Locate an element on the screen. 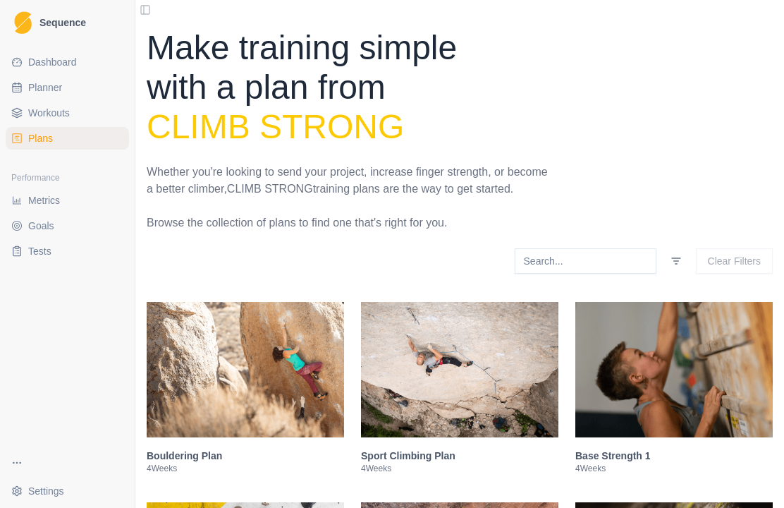 The height and width of the screenshot is (508, 784). img: Bouldering Plan is located at coordinates (245, 370).